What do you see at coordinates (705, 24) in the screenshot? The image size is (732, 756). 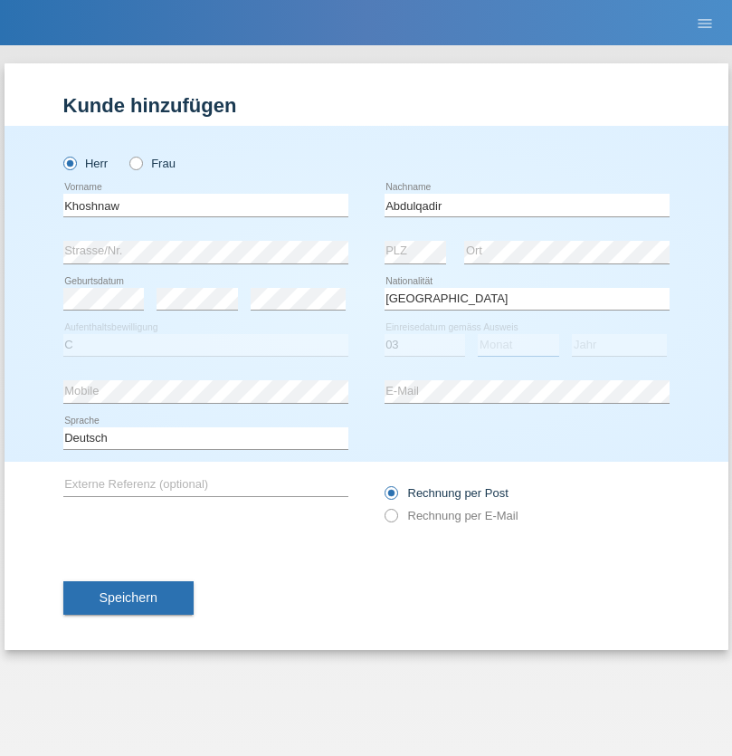 I see `i: menu` at bounding box center [705, 24].